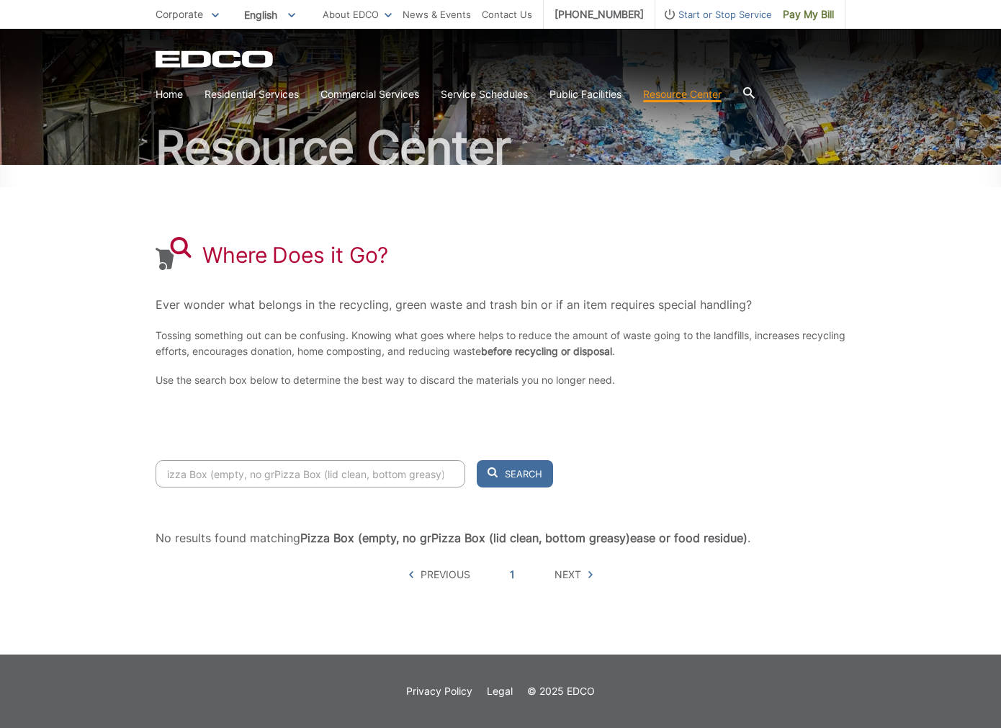  Describe the element at coordinates (501, 305) in the screenshot. I see `p: Ever wonder what belongs in the recycling, green waste and trash bin or if an item requires speci...` at that location.